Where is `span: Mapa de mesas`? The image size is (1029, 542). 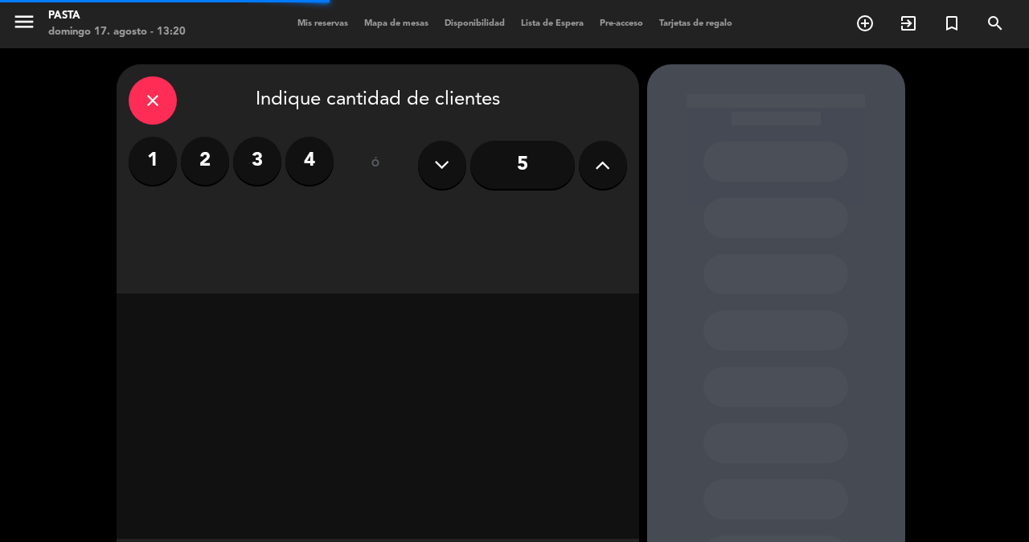
span: Mapa de mesas is located at coordinates (396, 23).